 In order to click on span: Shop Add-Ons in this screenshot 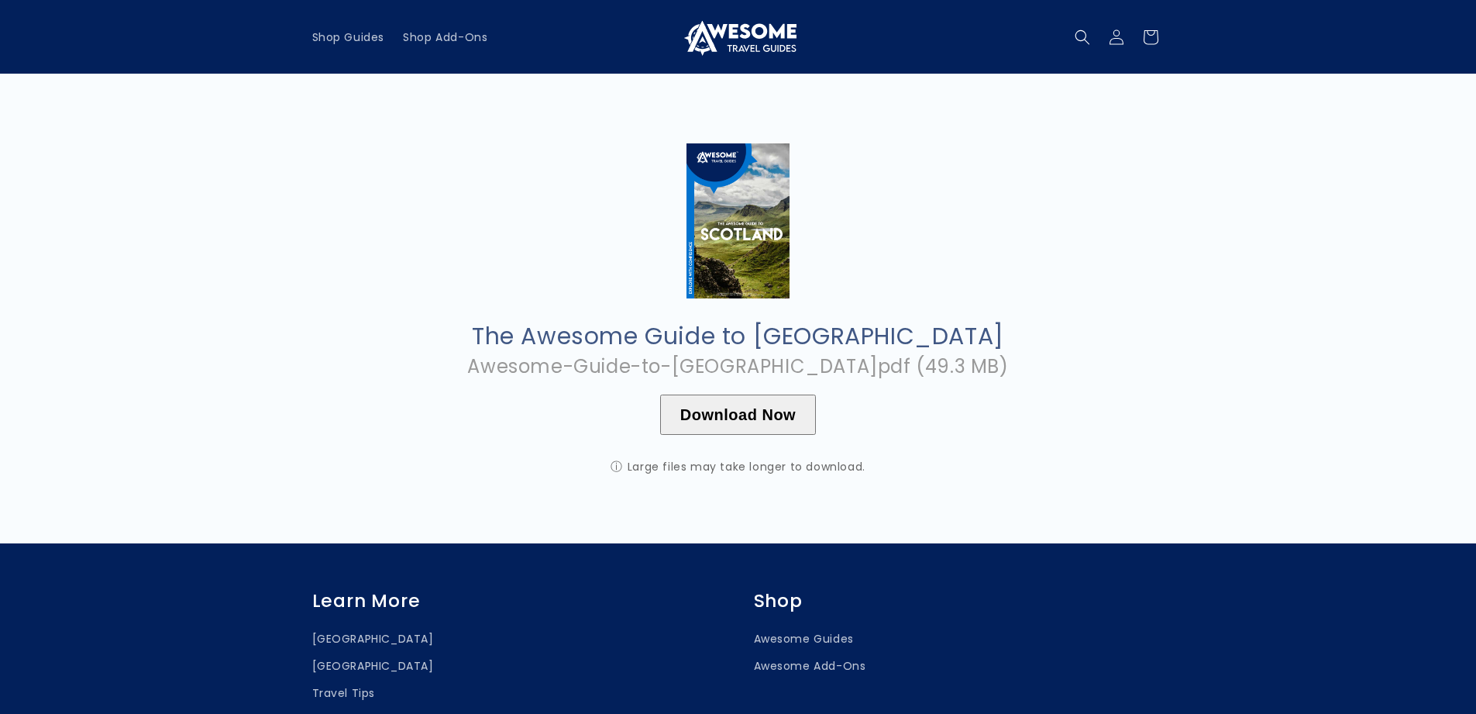, I will do `click(445, 37)`.